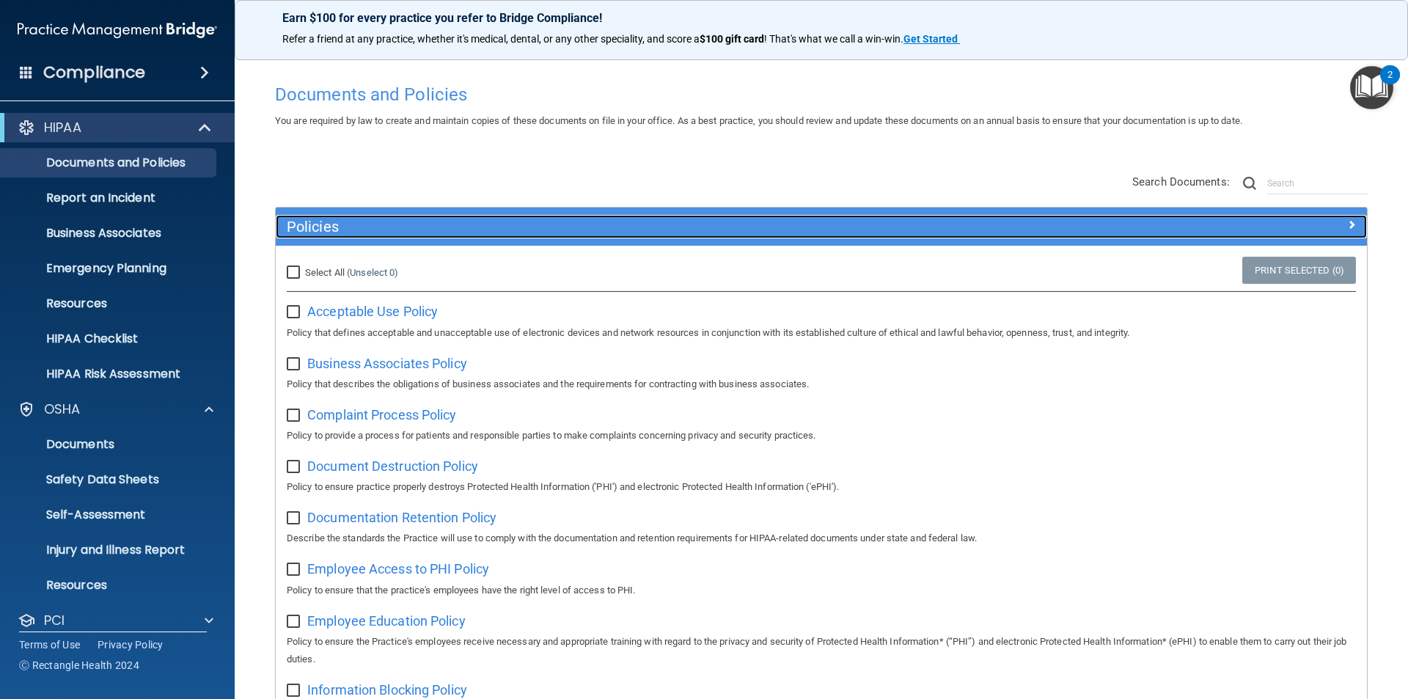 This screenshot has width=1408, height=699. I want to click on img: PMB logo, so click(117, 30).